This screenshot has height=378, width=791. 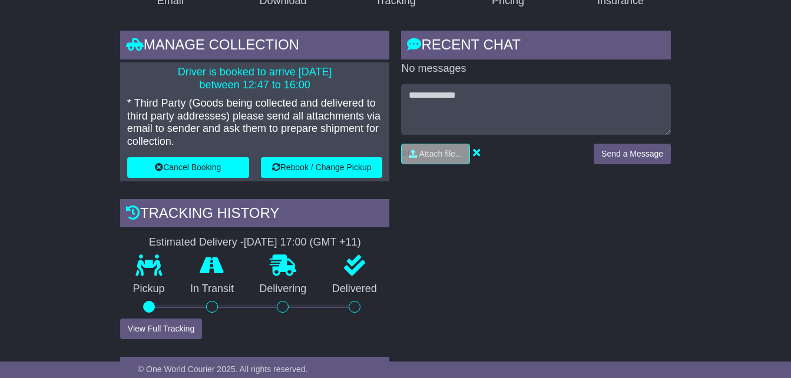 What do you see at coordinates (161, 329) in the screenshot?
I see `button: View Full Tracking` at bounding box center [161, 329].